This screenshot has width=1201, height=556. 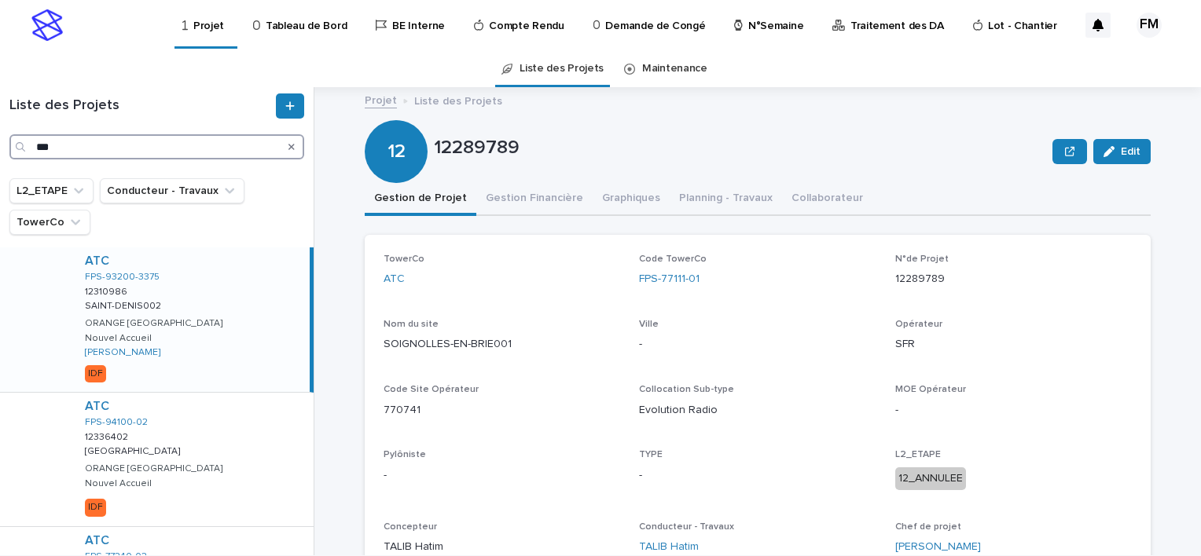 What do you see at coordinates (561, 68) in the screenshot?
I see `a: Liste des Projets` at bounding box center [561, 68].